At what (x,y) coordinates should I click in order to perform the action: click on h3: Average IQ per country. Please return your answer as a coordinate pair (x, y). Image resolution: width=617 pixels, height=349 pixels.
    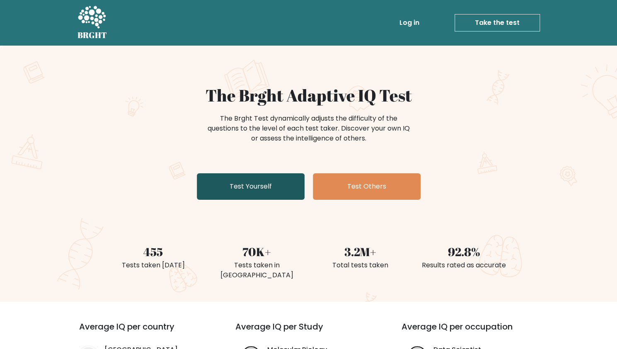
    Looking at the image, I should click on (142, 331).